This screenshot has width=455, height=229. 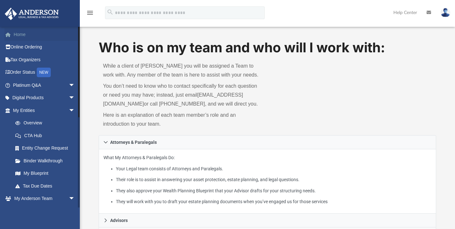 What do you see at coordinates (43, 199) in the screenshot?
I see `a: My Anderson Teamarrow_drop_down` at bounding box center [43, 199].